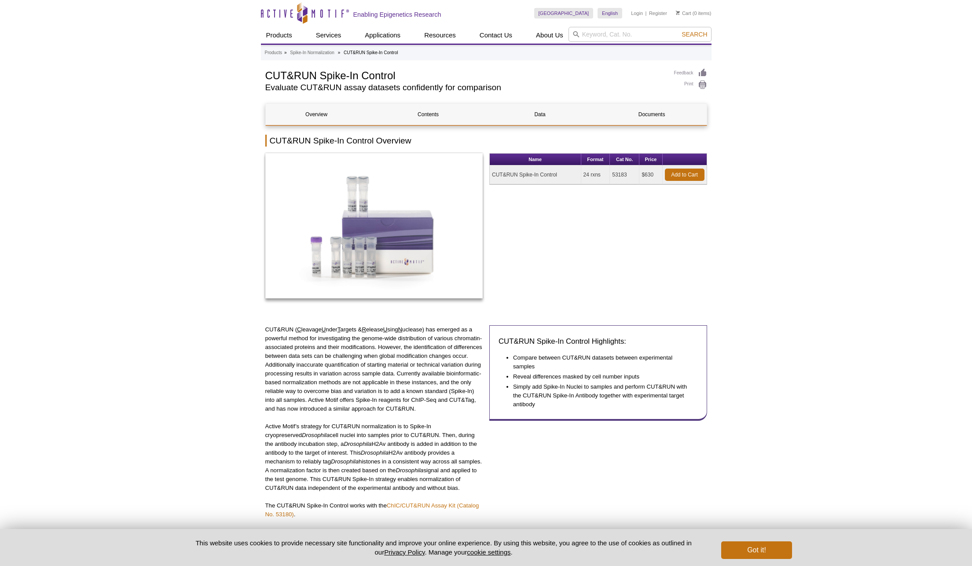 This screenshot has height=566, width=972. I want to click on button: Got it!, so click(757, 550).